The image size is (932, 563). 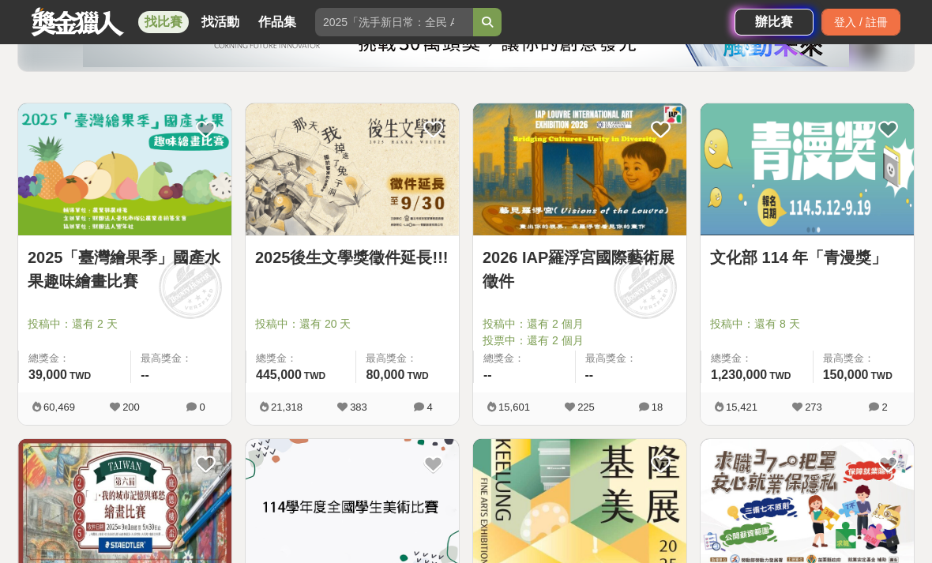 I want to click on span: 383, so click(x=359, y=407).